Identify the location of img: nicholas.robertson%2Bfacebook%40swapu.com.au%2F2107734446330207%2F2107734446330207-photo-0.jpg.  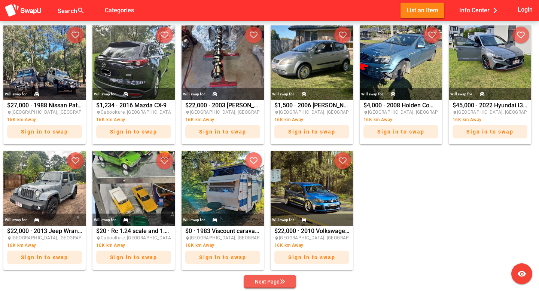
(134, 189).